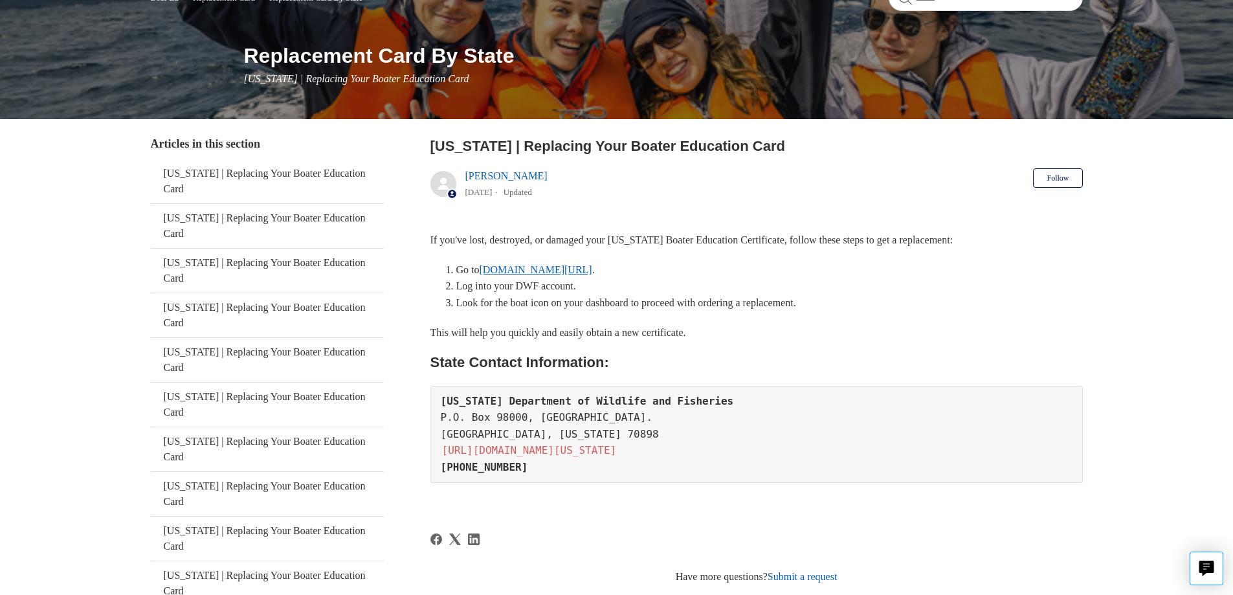 This screenshot has height=595, width=1233. What do you see at coordinates (757, 577) in the screenshot?
I see `div: Have more questions?` at bounding box center [757, 577].